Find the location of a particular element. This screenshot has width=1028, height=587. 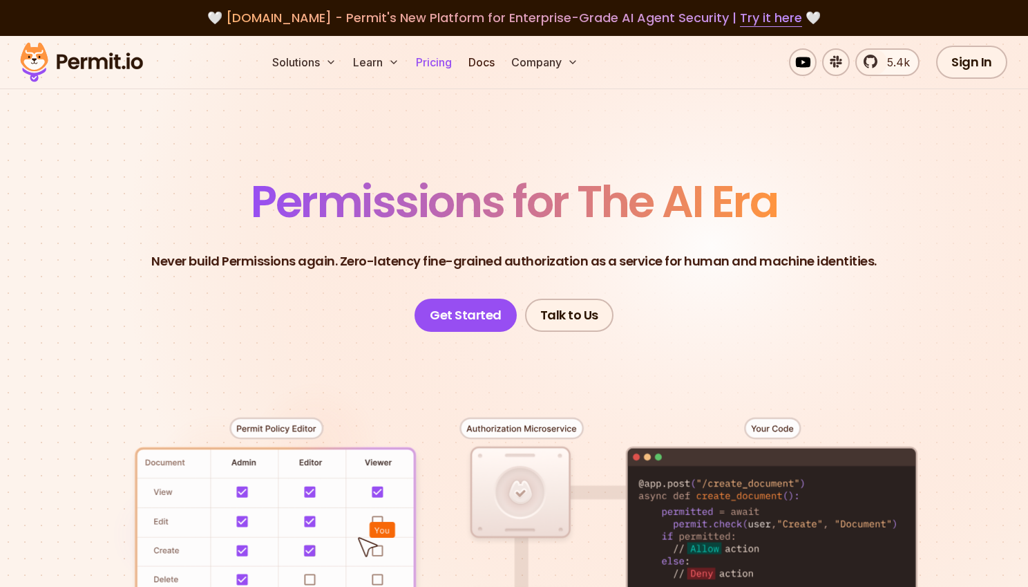

a: Talk to Us is located at coordinates (569, 315).